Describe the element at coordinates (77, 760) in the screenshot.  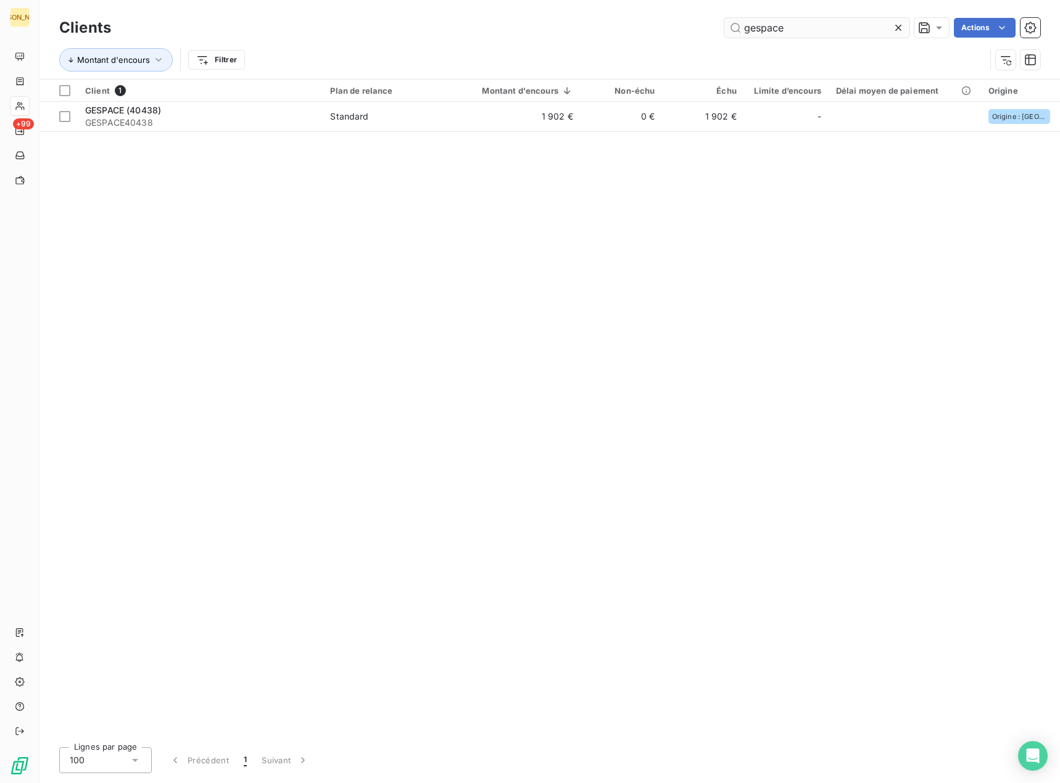
I see `span: 100` at that location.